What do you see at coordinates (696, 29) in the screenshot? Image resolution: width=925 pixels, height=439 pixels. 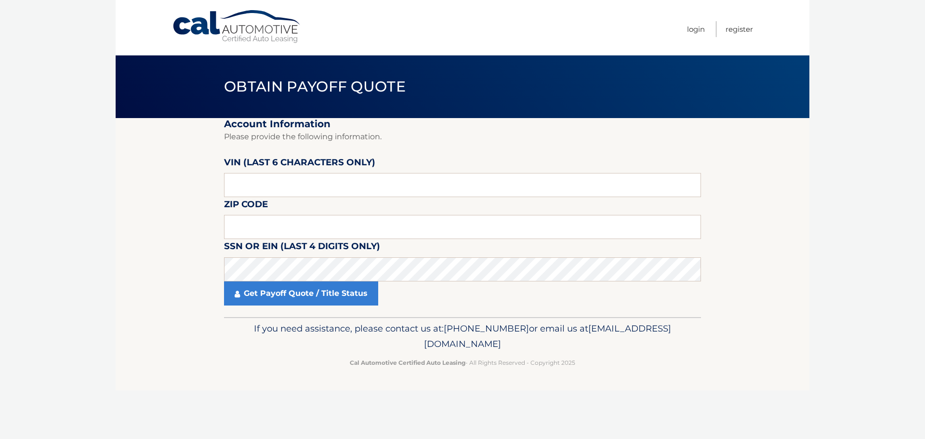 I see `a: Login` at bounding box center [696, 29].